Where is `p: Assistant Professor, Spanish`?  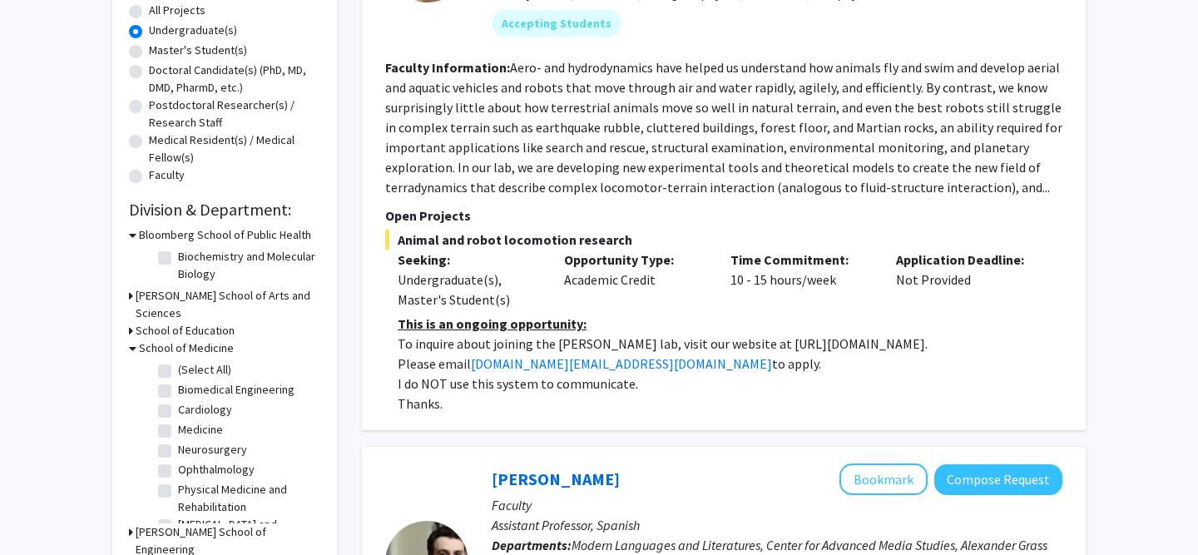 p: Assistant Professor, Spanish is located at coordinates (777, 525).